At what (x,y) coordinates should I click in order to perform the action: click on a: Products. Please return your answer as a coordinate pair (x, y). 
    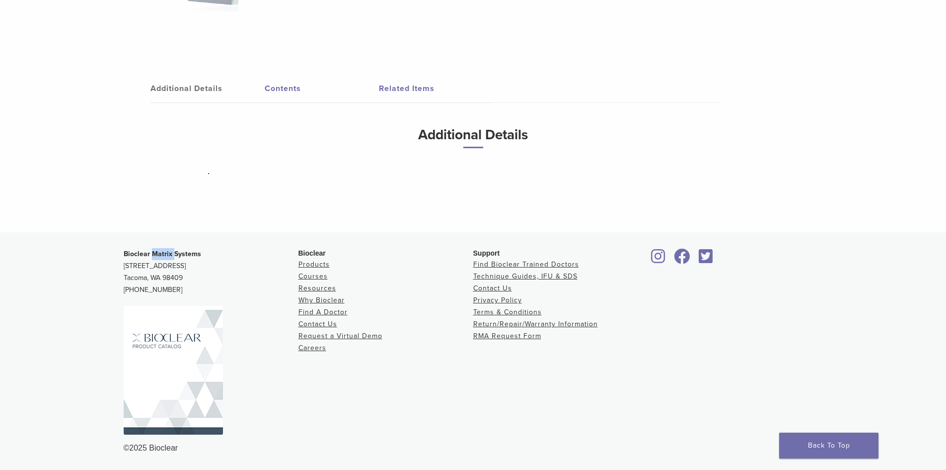
    Looking at the image, I should click on (314, 264).